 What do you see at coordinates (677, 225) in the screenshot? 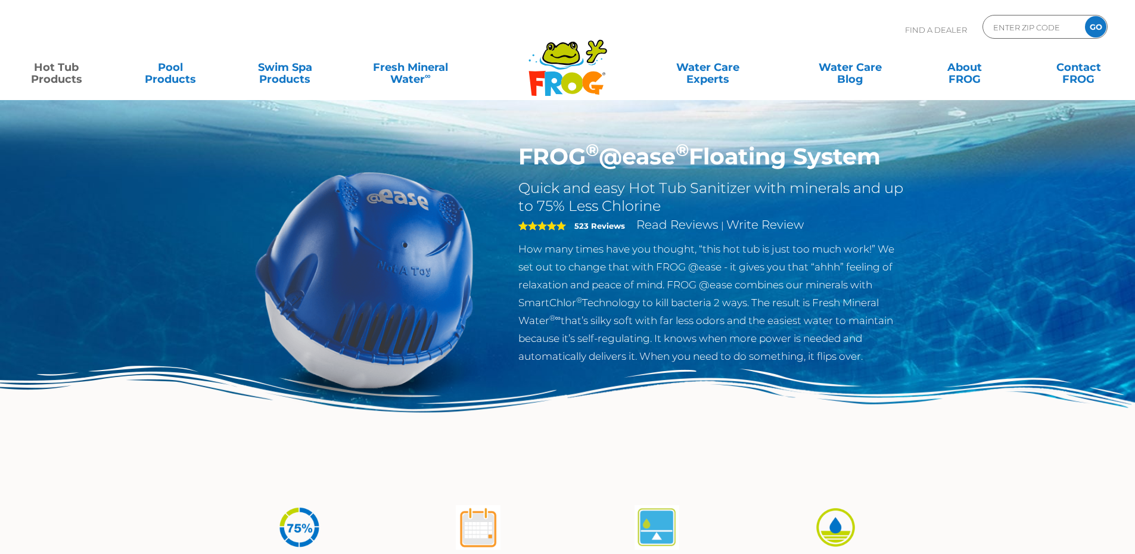
I see `a: Read Reviews` at bounding box center [677, 225].